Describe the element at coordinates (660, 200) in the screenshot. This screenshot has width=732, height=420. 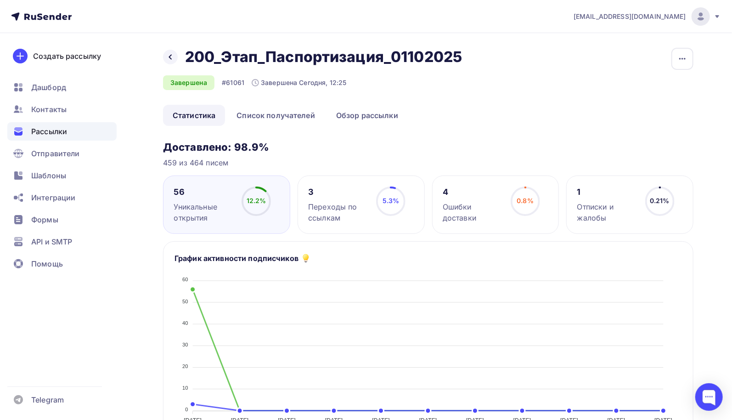
I see `span: 0.21%` at that location.